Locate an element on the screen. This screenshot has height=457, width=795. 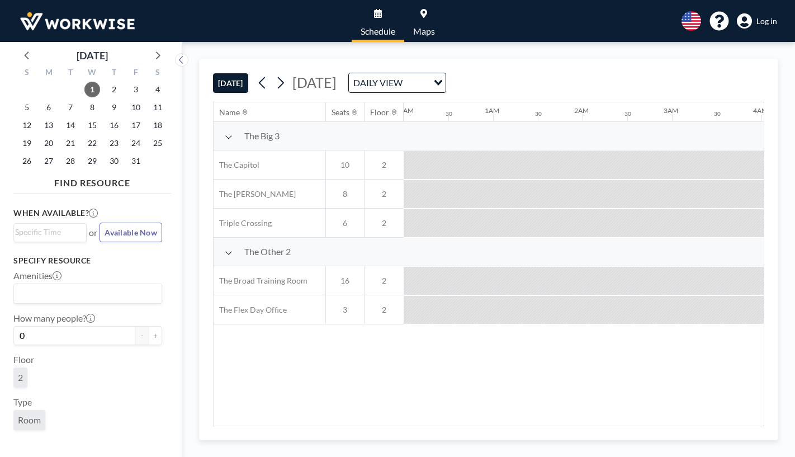
span: Saturday, October 18, 2025 is located at coordinates (158, 125).